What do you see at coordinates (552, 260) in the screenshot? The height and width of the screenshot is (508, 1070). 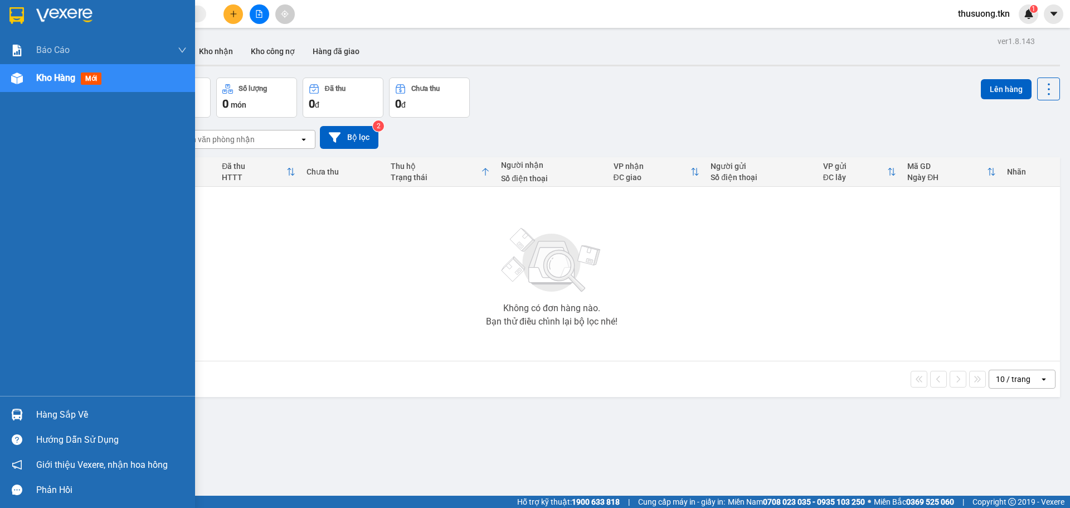 I see `img: svg+xml;base64,PHN2ZyBjbGFzcz0ibGlzdC1wbHVnX19zdmciIHhtbG5zPSJodHRwOi8vd3d3LnczLm9yZy8yMDAwL3N2Zy...` at bounding box center [552, 260].